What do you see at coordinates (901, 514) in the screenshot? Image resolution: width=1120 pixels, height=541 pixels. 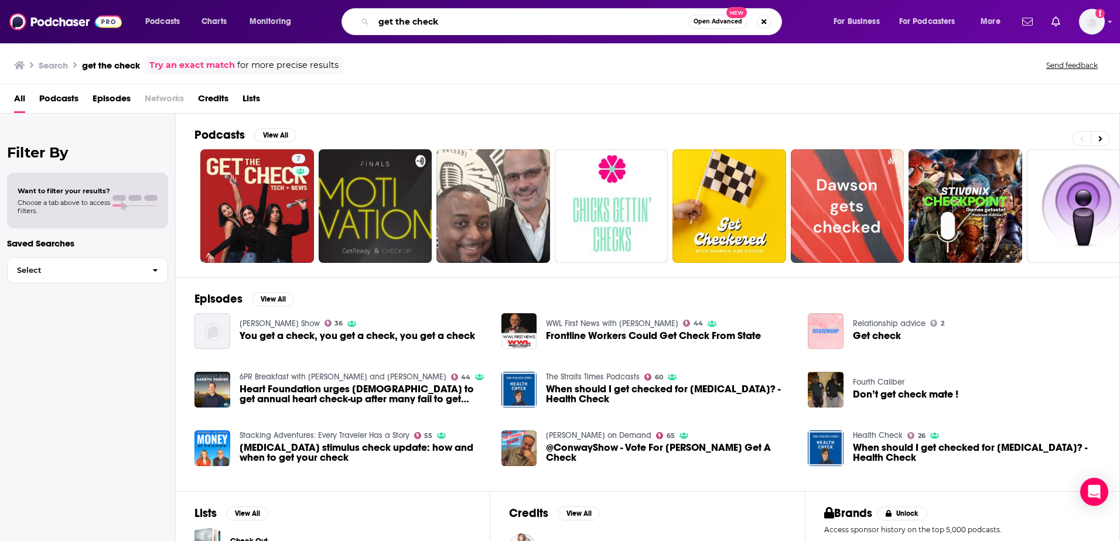 I see `button: Unlock` at bounding box center [901, 514].